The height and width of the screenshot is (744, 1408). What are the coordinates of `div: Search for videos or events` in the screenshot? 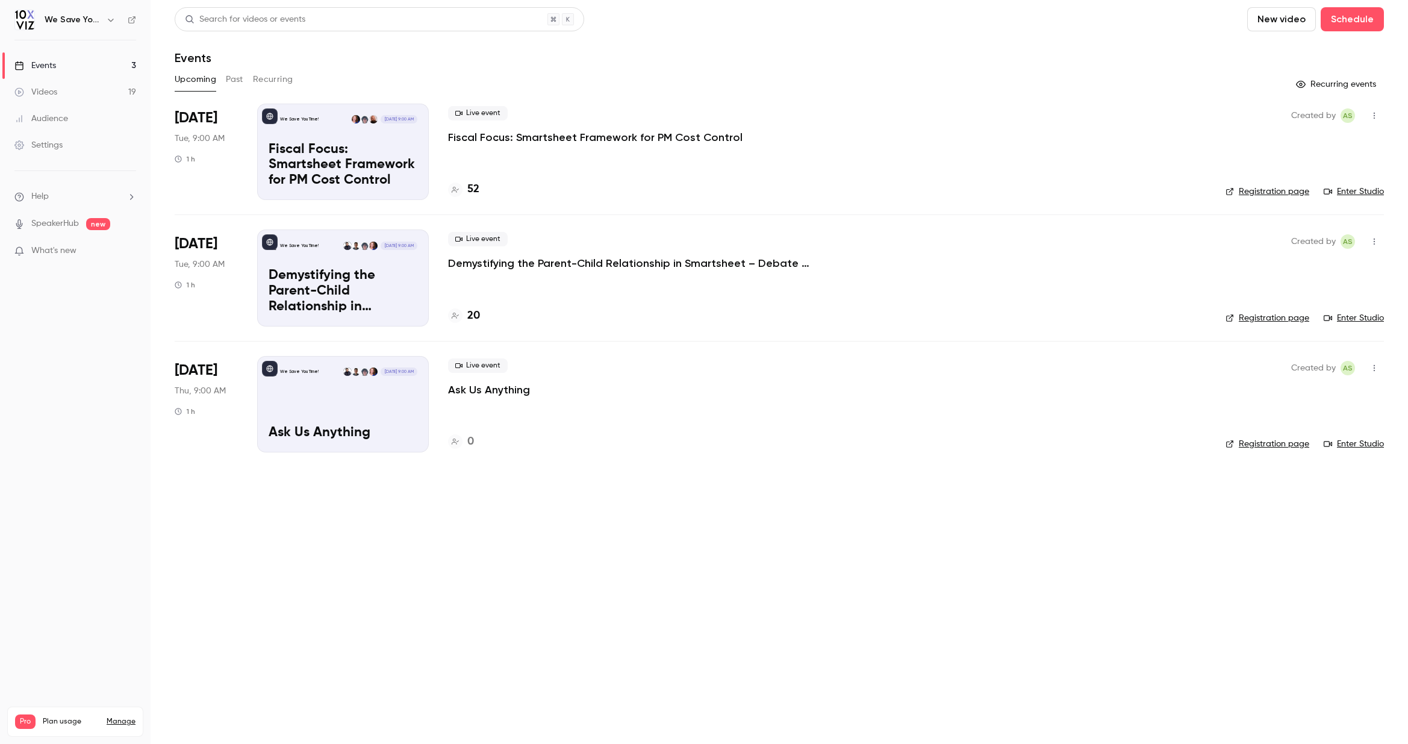 It's located at (245, 19).